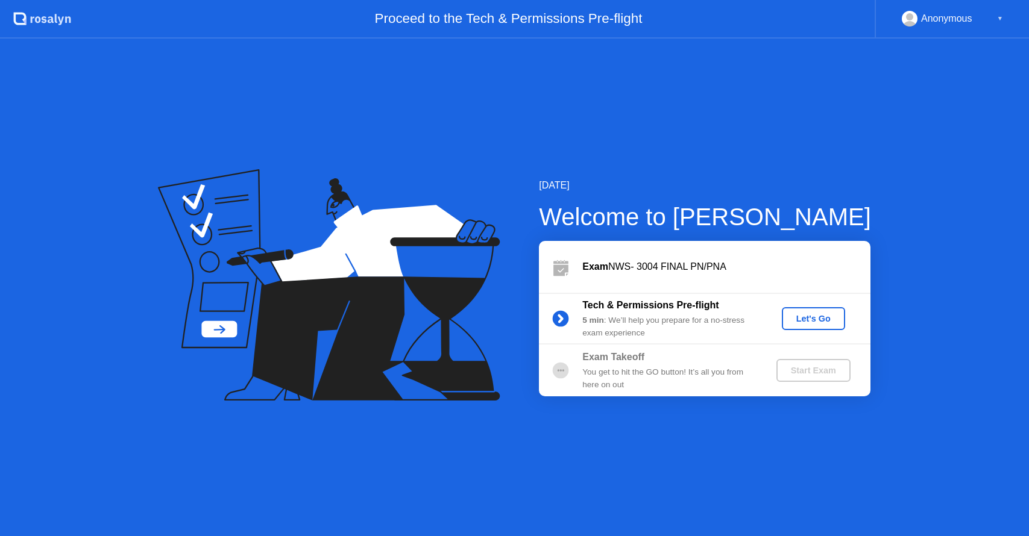 The image size is (1029, 536). I want to click on div: Anonymous, so click(946, 19).